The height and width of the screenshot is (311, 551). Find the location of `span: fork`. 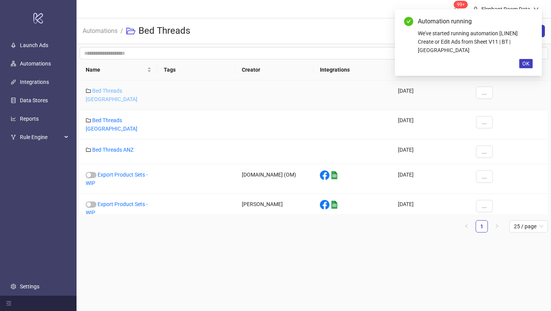

span: fork is located at coordinates (13, 137).